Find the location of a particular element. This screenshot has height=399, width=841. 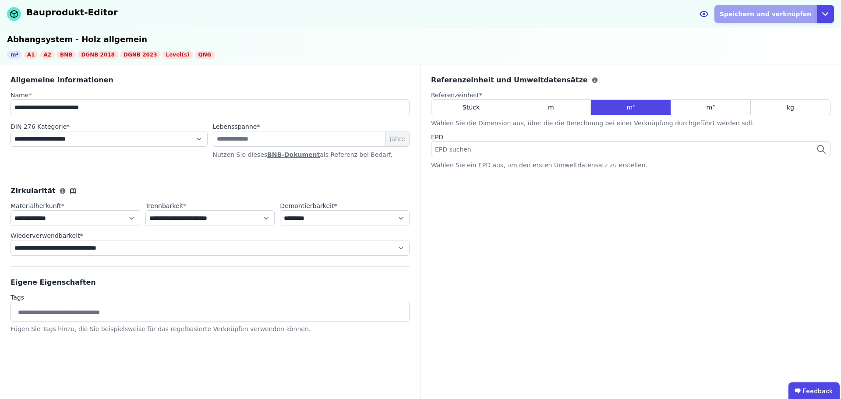

span: m² is located at coordinates (630, 107).